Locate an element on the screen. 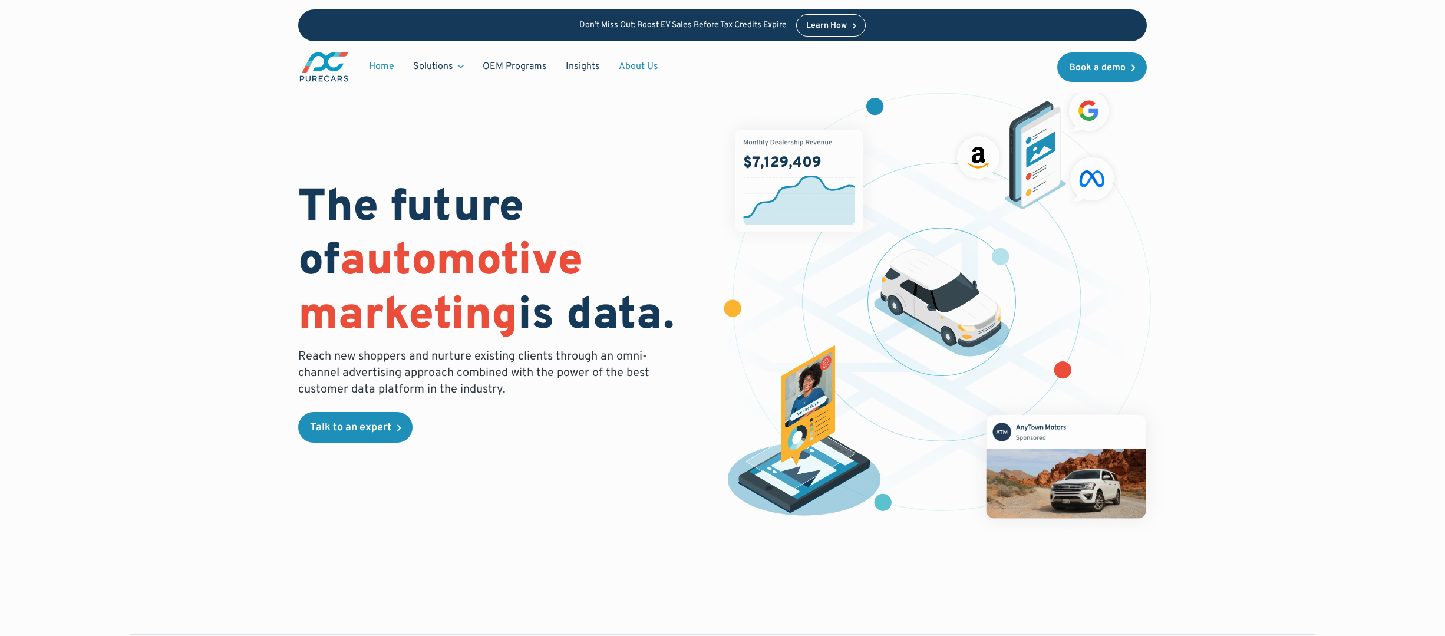 The image size is (1445, 636). img: chart showing monthly dealership revenue of $7m is located at coordinates (799, 181).